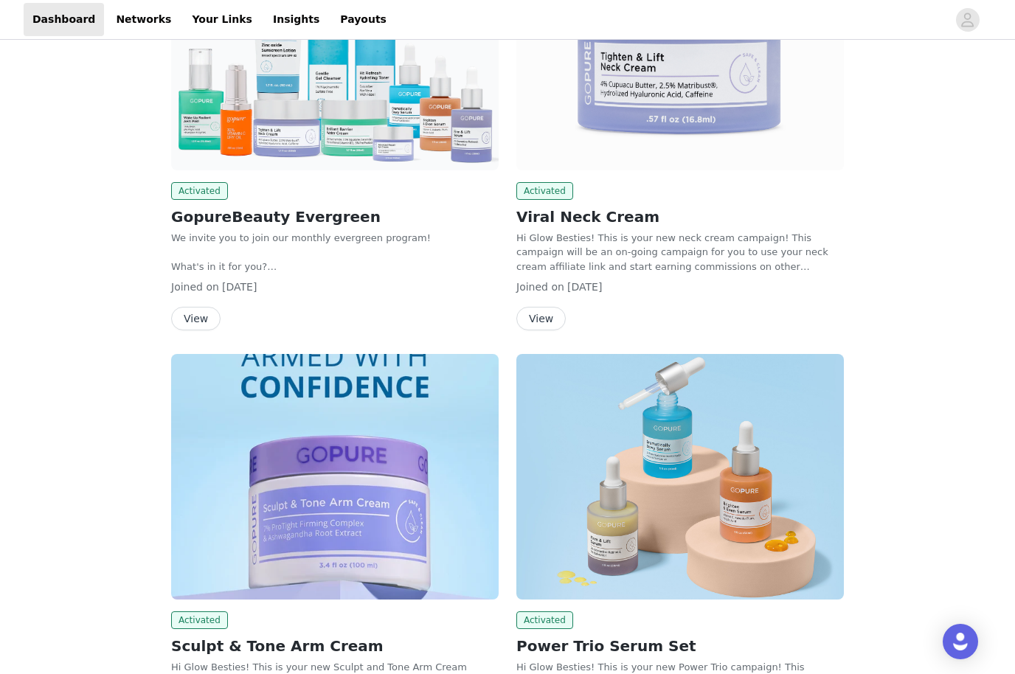 This screenshot has width=1015, height=674. I want to click on a: Networks, so click(143, 19).